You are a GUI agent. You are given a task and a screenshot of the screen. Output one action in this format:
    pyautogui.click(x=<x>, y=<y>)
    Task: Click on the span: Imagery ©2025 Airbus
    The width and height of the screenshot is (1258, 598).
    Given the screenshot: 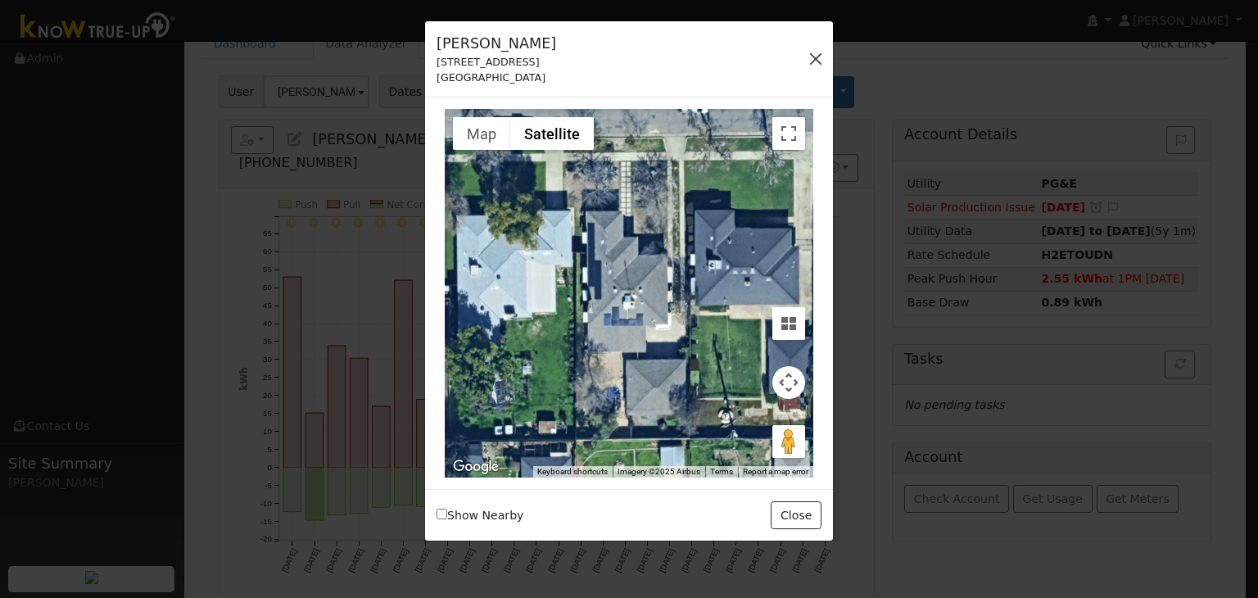 What is the action you would take?
    pyautogui.click(x=658, y=471)
    